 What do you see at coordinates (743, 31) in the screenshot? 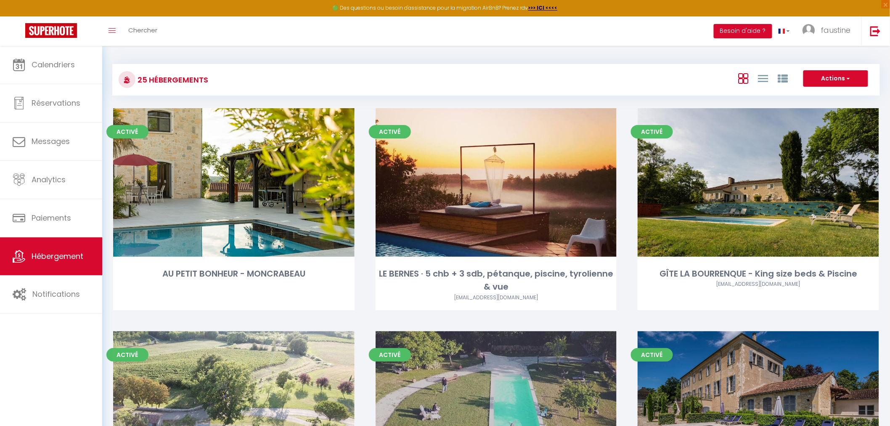
I see `button: Besoin d'aide ?` at bounding box center [743, 31].